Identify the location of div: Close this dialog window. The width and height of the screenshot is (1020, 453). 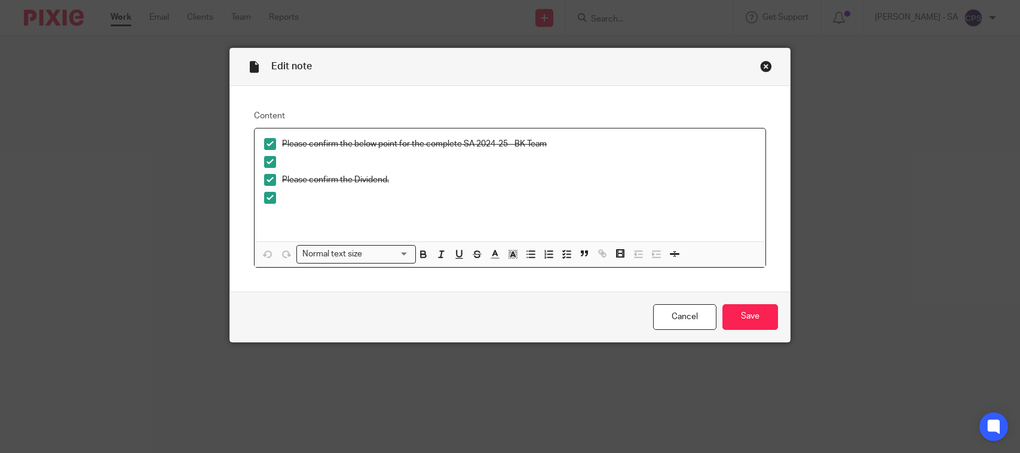
(766, 66).